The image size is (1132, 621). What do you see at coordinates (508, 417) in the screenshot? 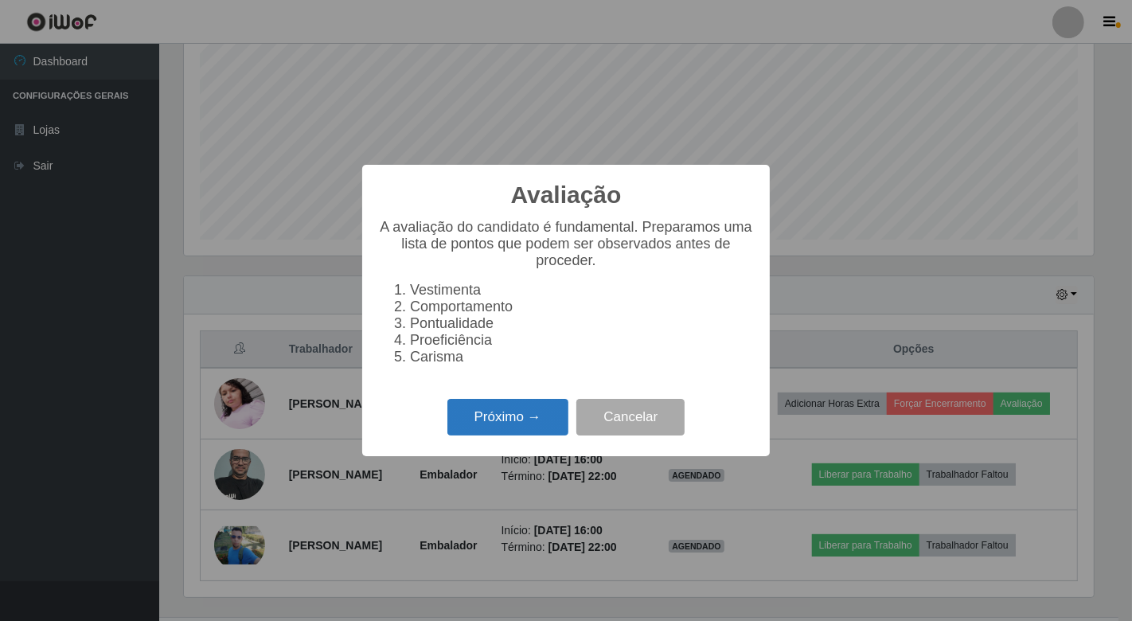
I see `button: Próximo →` at bounding box center [508, 417].